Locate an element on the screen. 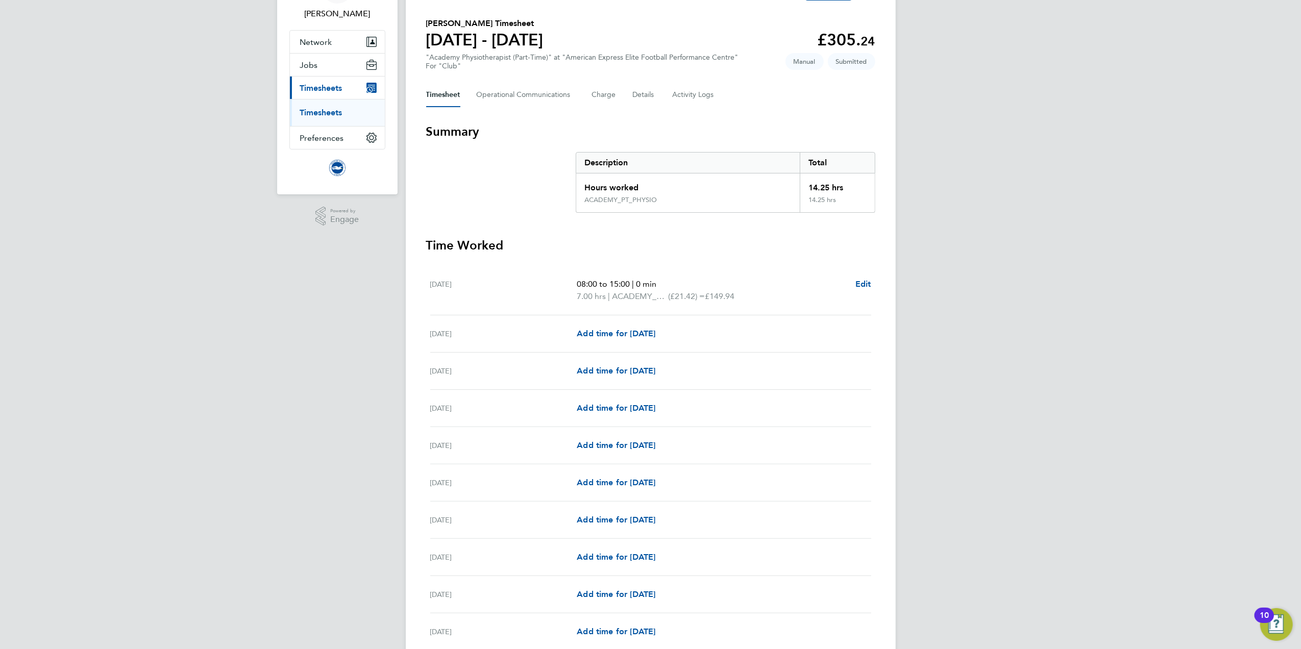 This screenshot has height=649, width=1301. button: Network is located at coordinates (337, 42).